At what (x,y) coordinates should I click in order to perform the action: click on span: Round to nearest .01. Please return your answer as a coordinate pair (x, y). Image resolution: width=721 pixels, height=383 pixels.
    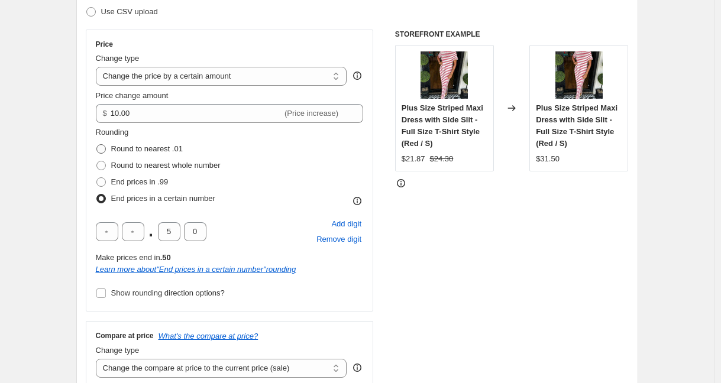
    Looking at the image, I should click on (147, 148).